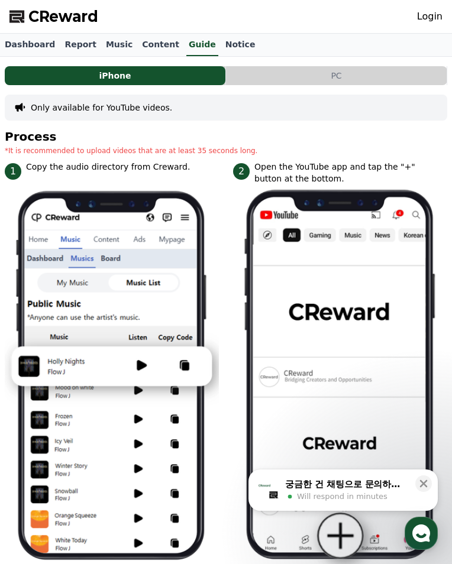  Describe the element at coordinates (63, 17) in the screenshot. I see `span: CReward` at that location.